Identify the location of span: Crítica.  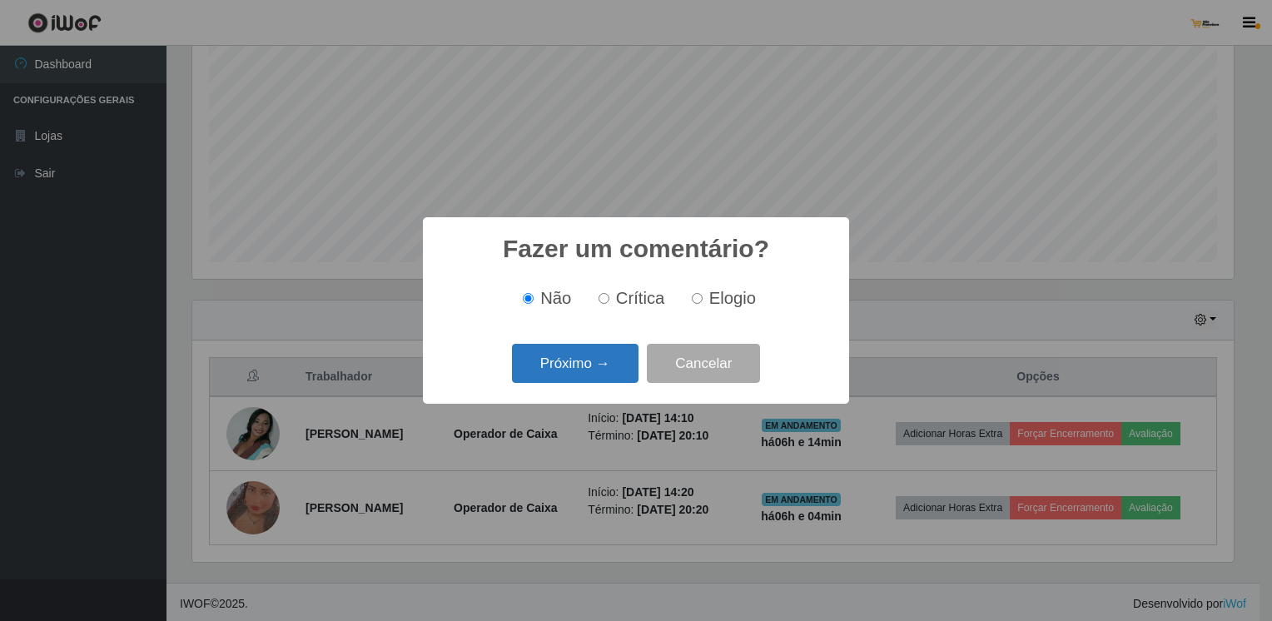
(640, 298).